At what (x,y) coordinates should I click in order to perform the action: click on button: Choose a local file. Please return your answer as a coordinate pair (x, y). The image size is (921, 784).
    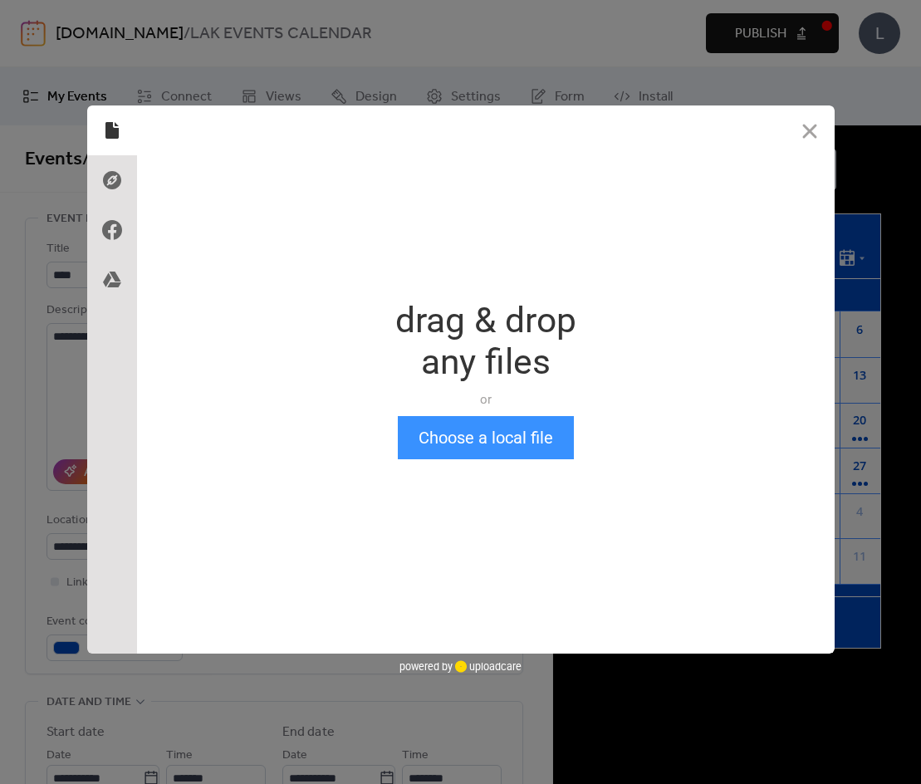
    Looking at the image, I should click on (486, 437).